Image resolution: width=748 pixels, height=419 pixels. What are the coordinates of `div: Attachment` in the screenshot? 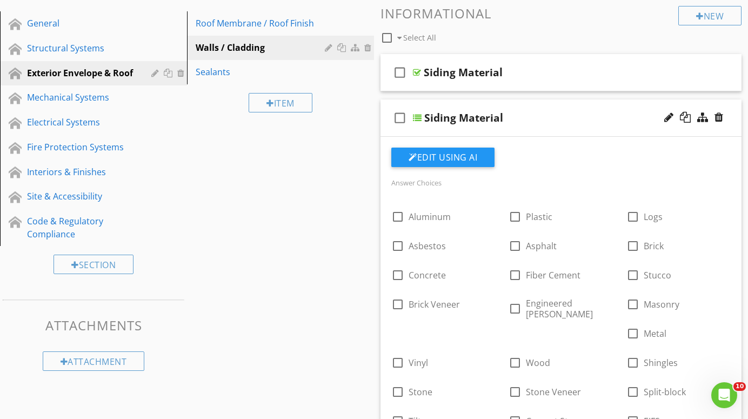 It's located at (93, 361).